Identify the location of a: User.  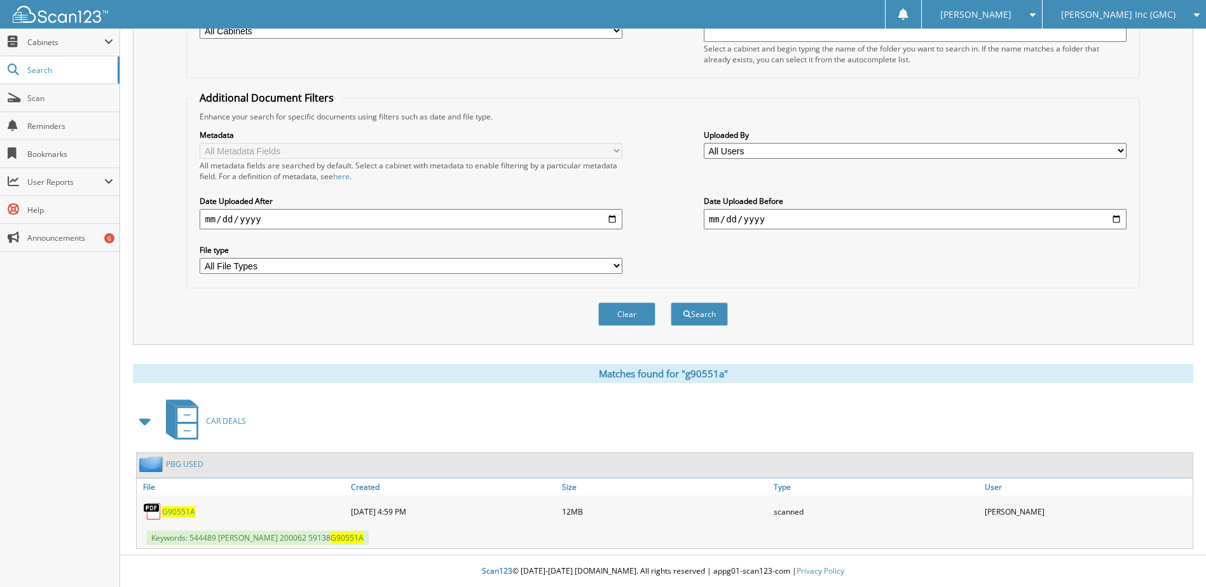
(1087, 487).